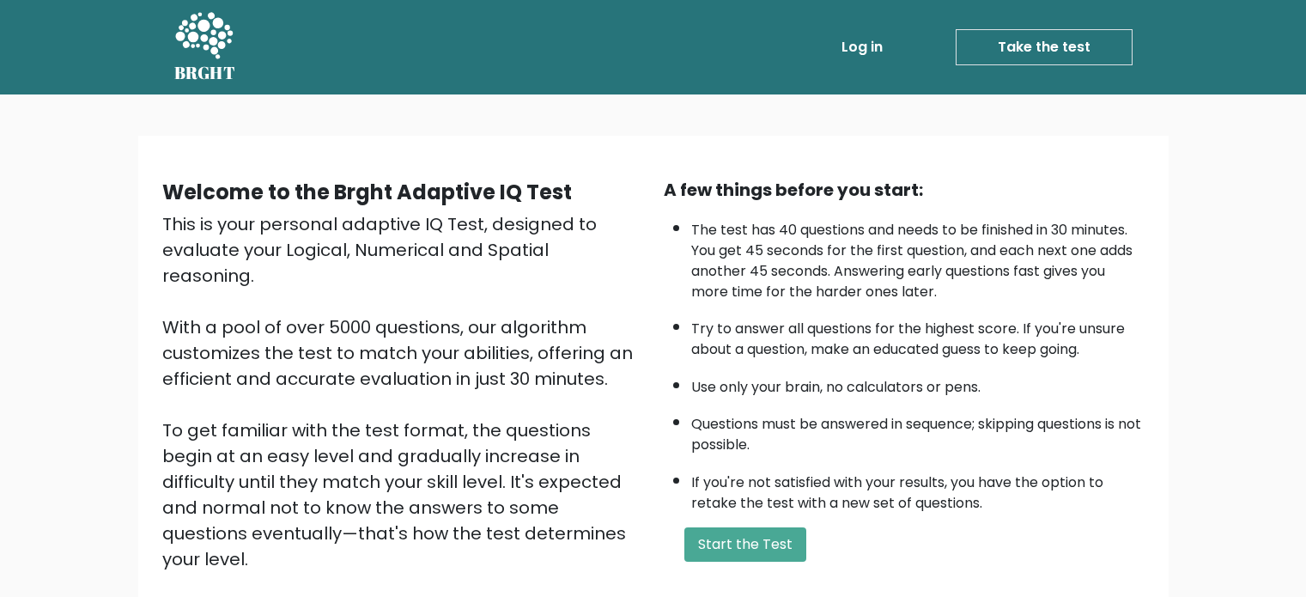  Describe the element at coordinates (918, 383) in the screenshot. I see `li: Use only your brain, no calculators or pens.` at that location.